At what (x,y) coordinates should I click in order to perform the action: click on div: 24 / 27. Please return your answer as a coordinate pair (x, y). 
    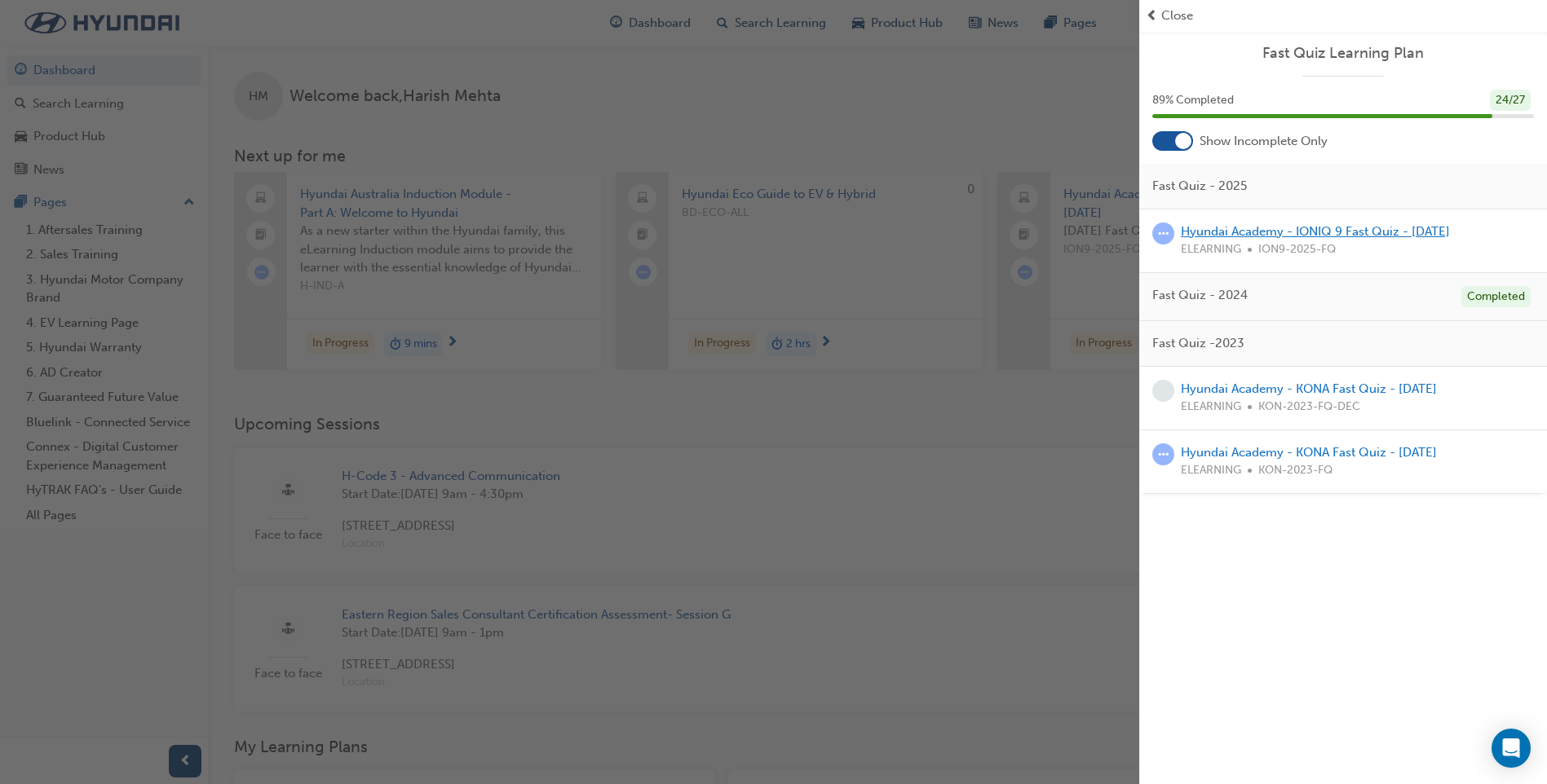
    Looking at the image, I should click on (1510, 100).